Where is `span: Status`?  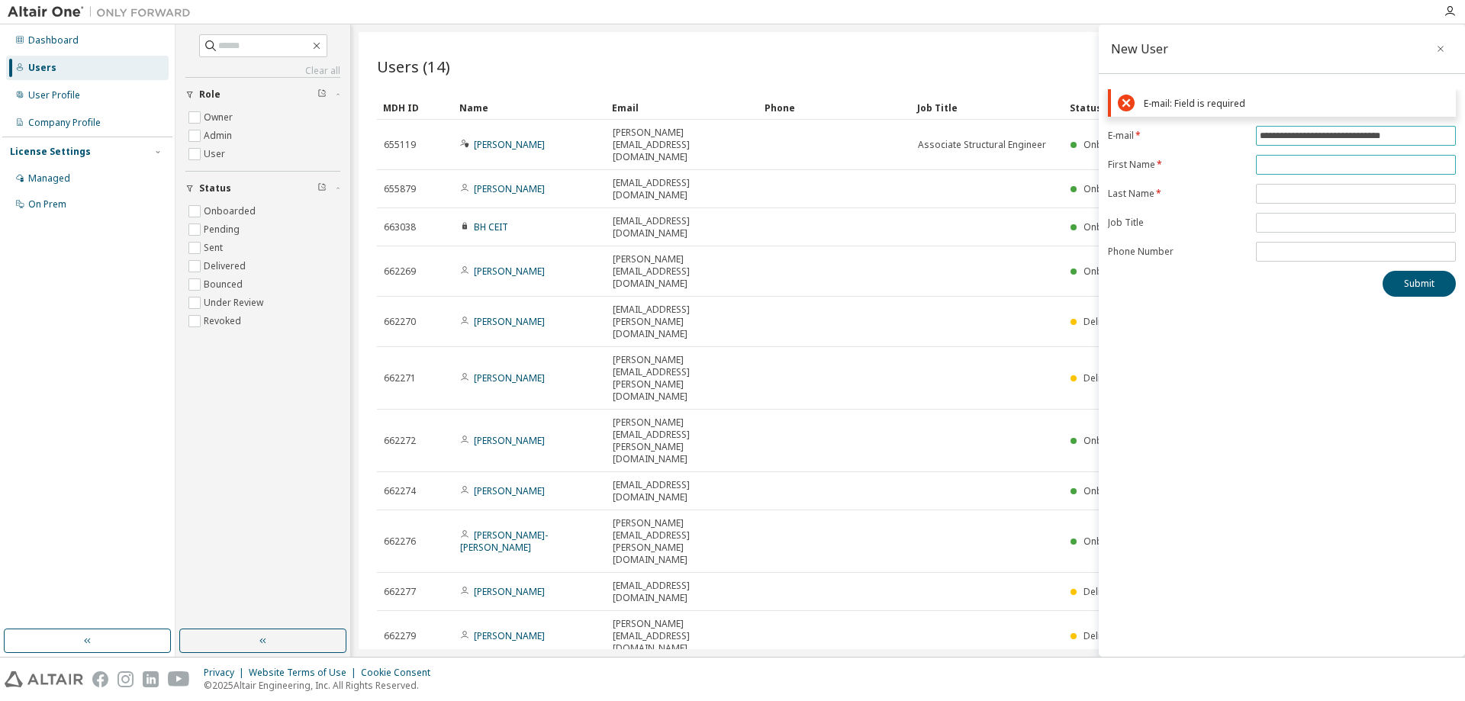 span: Status is located at coordinates (215, 188).